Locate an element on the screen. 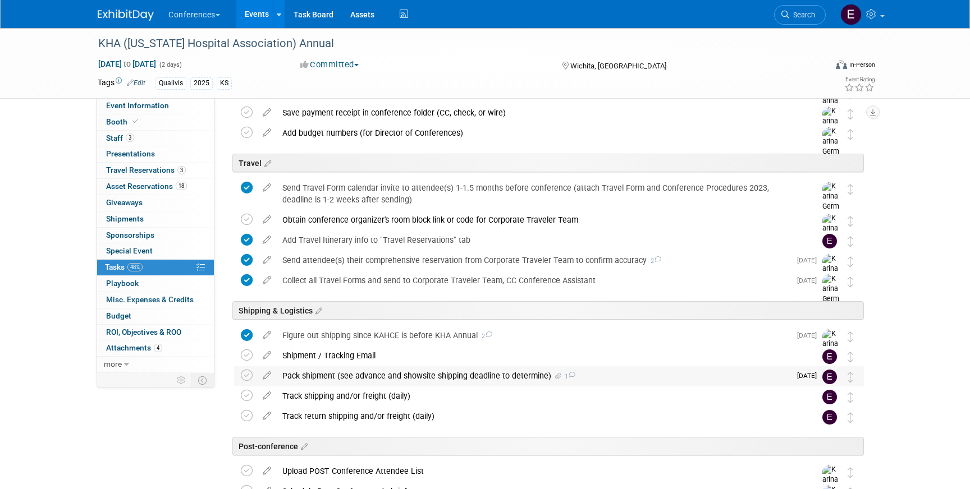 The image size is (970, 489). div: Pack shipment (see advance and showsite shipping deadline to determine) is located at coordinates (533, 376).